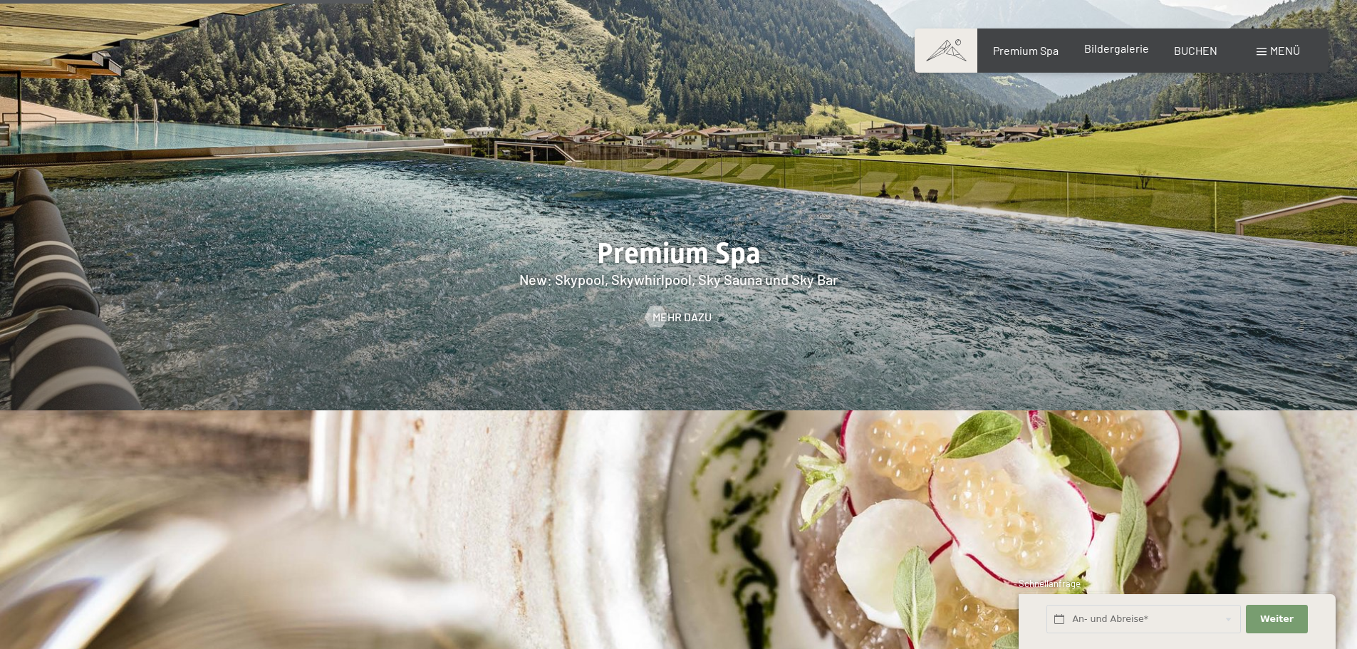  What do you see at coordinates (678, 317) in the screenshot?
I see `a: Mehr dazu` at bounding box center [678, 317].